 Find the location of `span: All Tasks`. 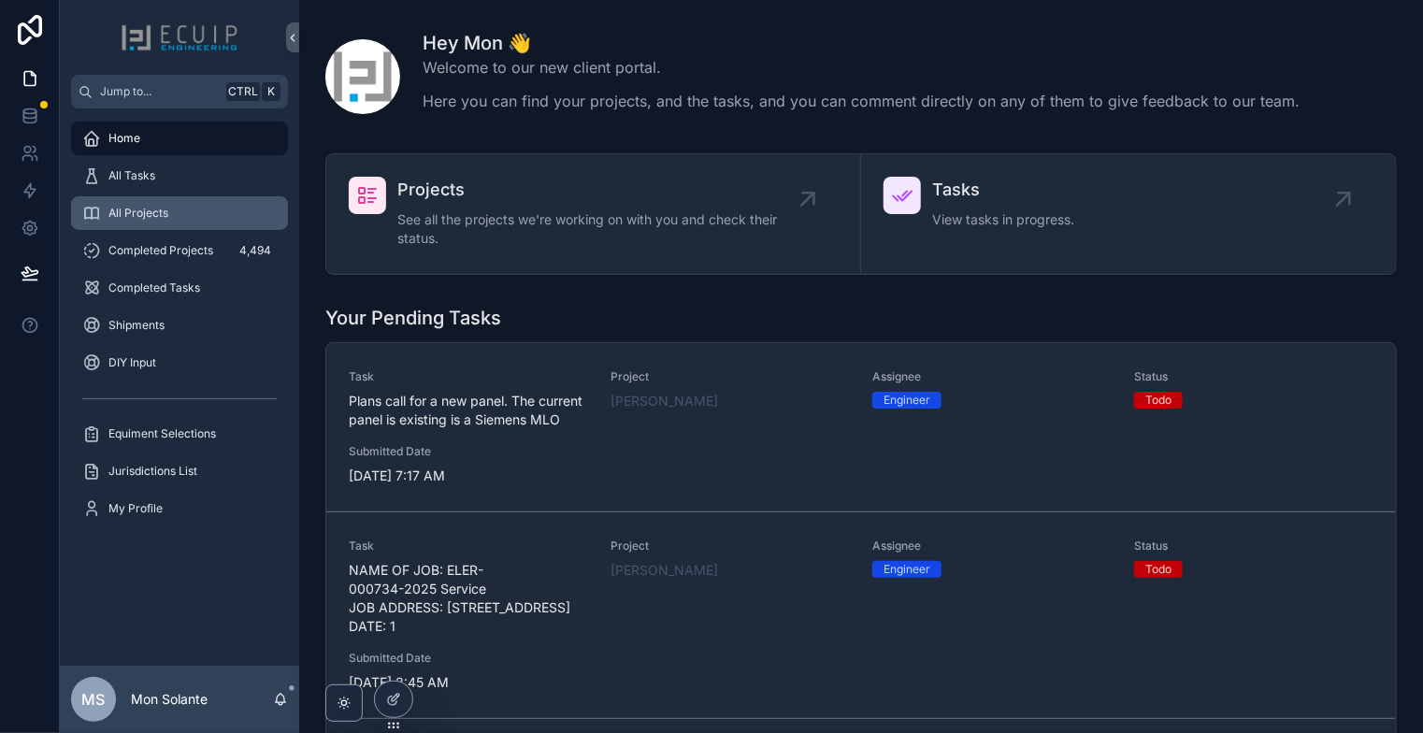

span: All Tasks is located at coordinates (132, 176).